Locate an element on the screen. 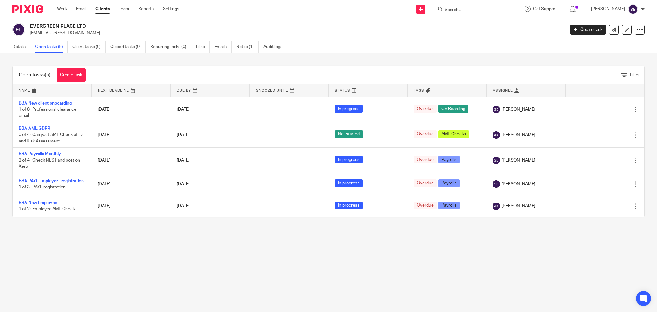  a: Settings is located at coordinates (171, 9).